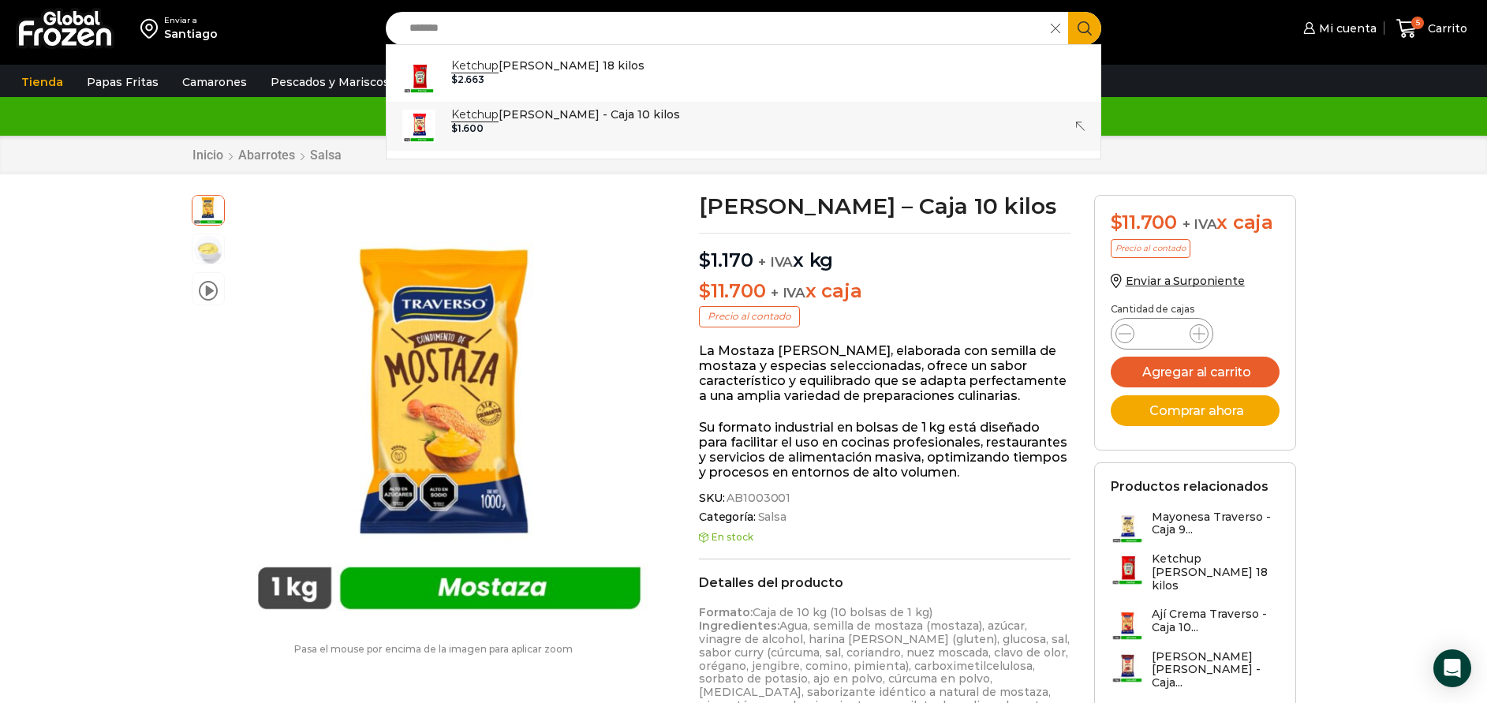 The width and height of the screenshot is (1487, 703). Describe the element at coordinates (884, 517) in the screenshot. I see `span: Categoría:` at that location.